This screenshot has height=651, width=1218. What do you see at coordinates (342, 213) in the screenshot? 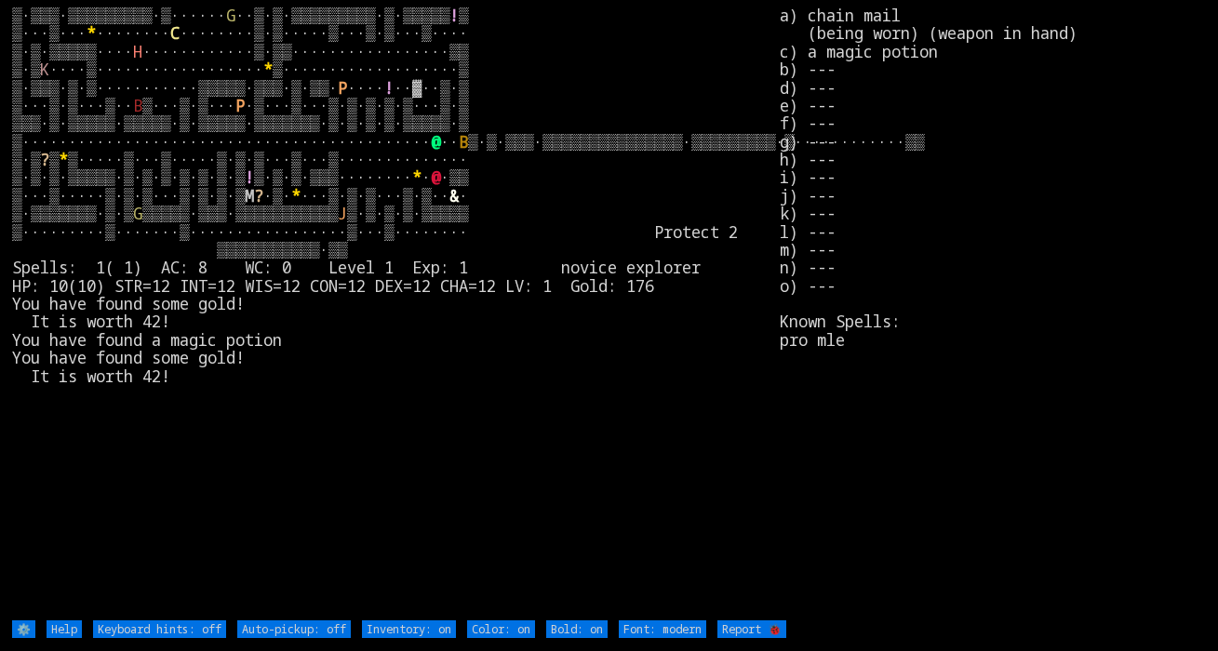
I see `font: J` at bounding box center [342, 213].